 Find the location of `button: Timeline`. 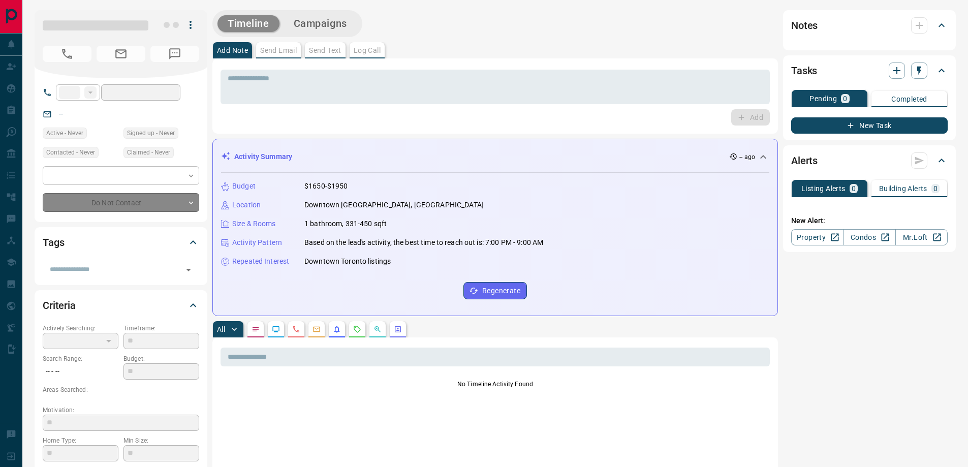

button: Timeline is located at coordinates (248, 23).